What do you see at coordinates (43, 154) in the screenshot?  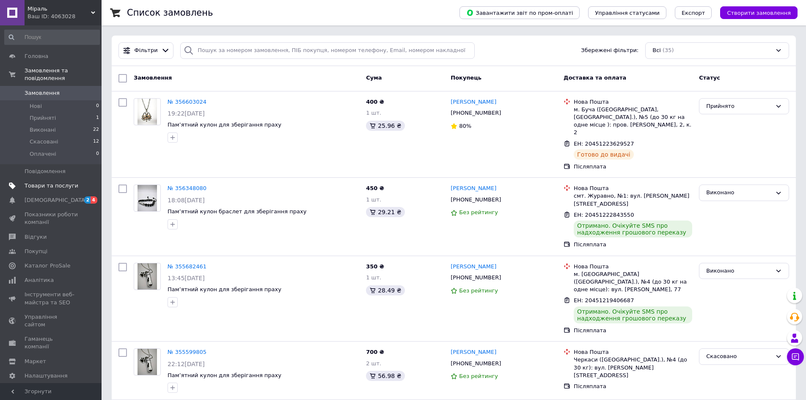 I see `span: Оплачені` at bounding box center [43, 154].